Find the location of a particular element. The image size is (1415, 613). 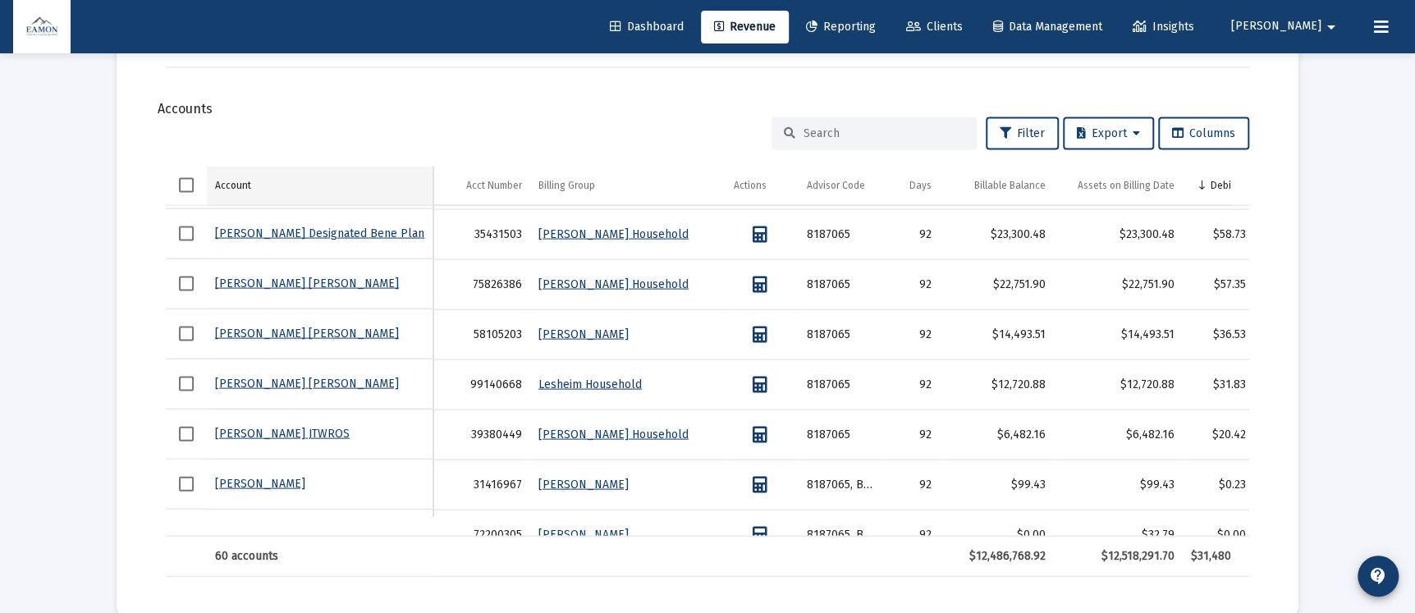

a: Reporting is located at coordinates (840, 27).